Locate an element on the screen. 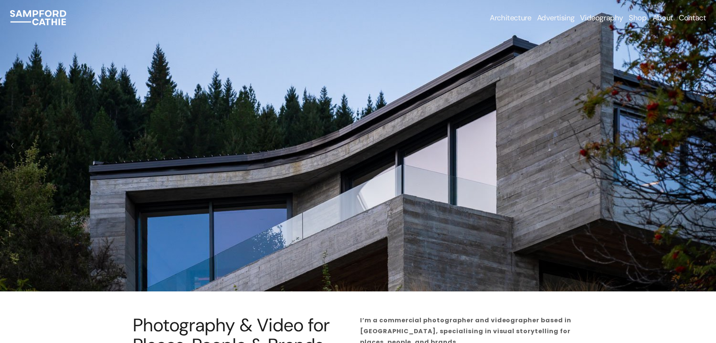 This screenshot has width=716, height=343. span: Architecture is located at coordinates (511, 18).